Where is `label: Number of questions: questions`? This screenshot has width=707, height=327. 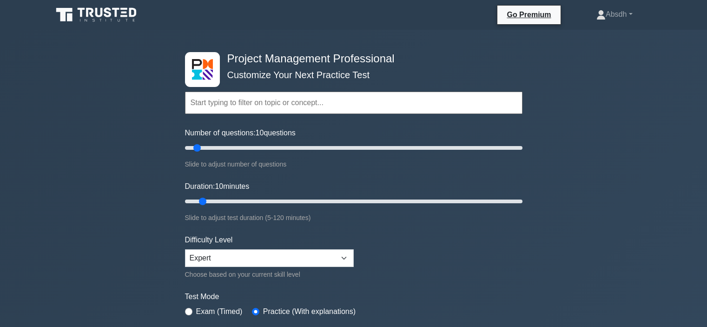
label: Number of questions: questions is located at coordinates (240, 133).